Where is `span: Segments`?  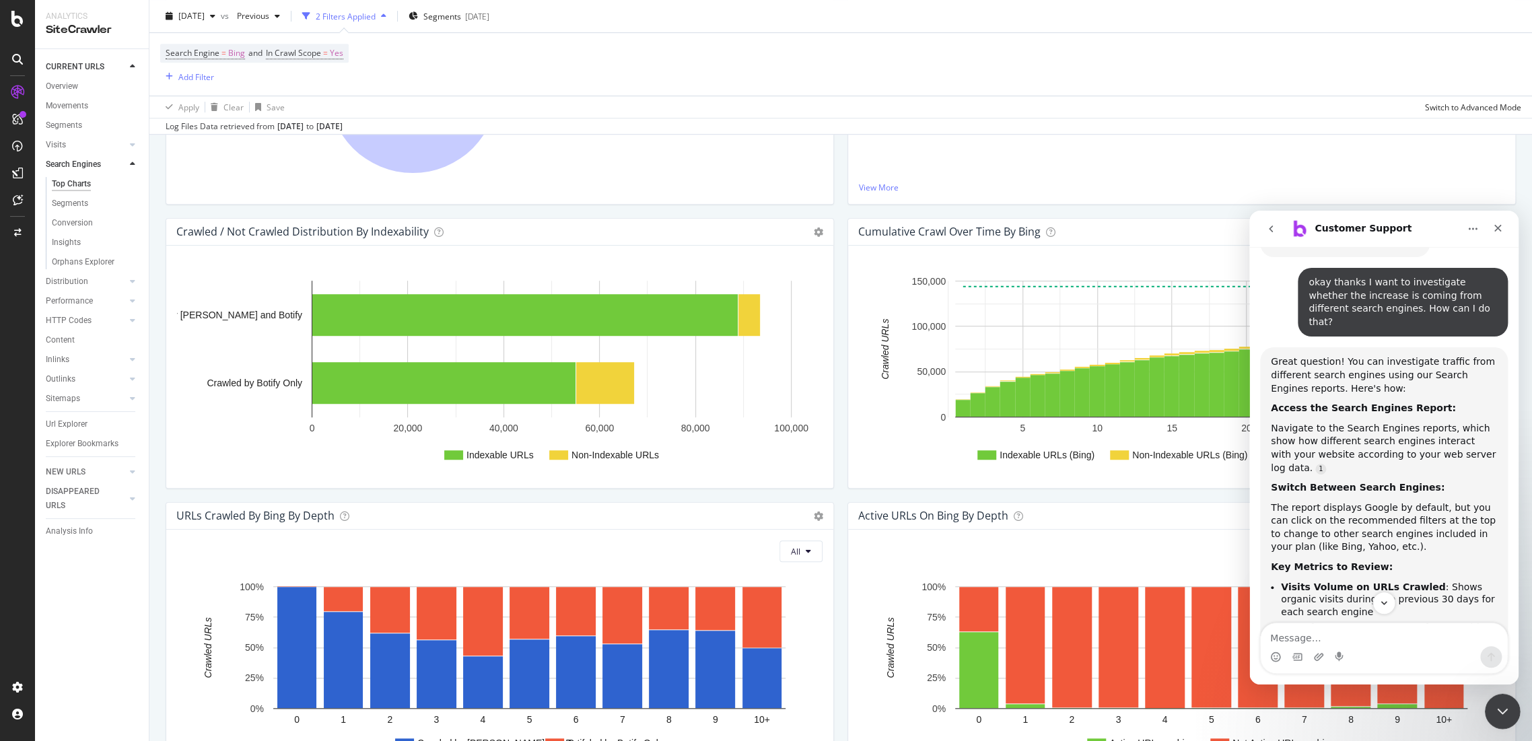 span: Segments is located at coordinates (442, 15).